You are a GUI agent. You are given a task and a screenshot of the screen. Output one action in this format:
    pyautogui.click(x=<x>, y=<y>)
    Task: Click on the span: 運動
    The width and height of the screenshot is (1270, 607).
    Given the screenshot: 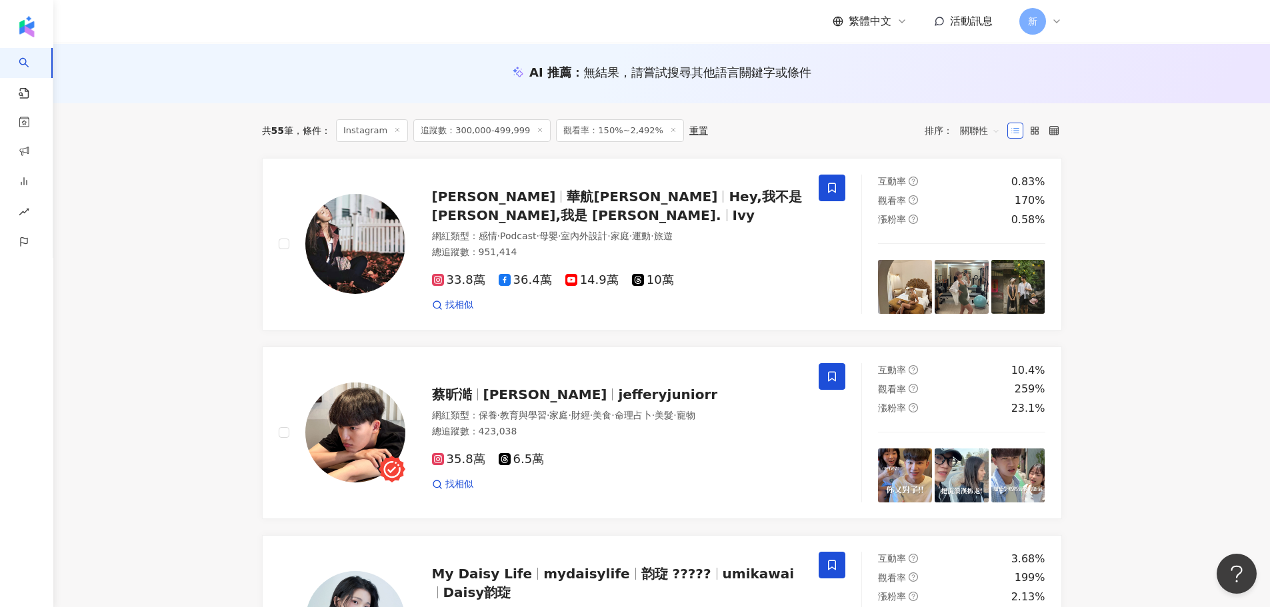 What is the action you would take?
    pyautogui.click(x=641, y=236)
    